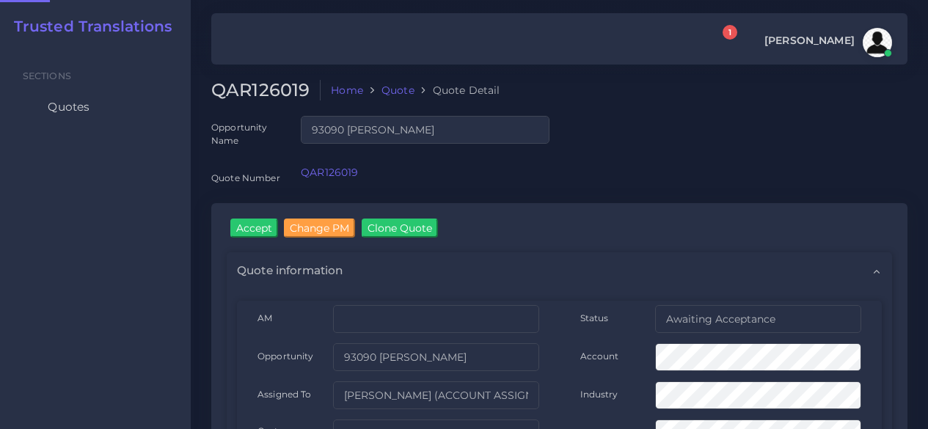 The height and width of the screenshot is (429, 928). I want to click on a: 1, so click(722, 43).